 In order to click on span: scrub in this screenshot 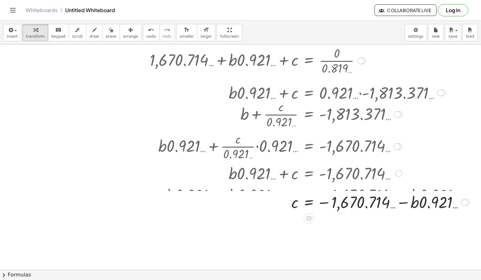, I will do `click(77, 36)`.